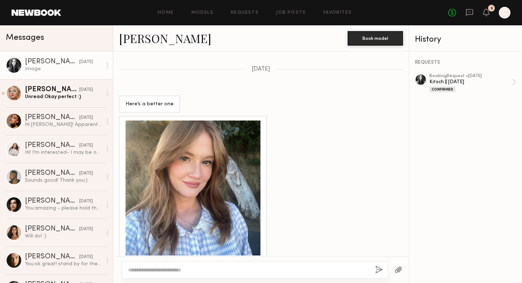 The height and width of the screenshot is (283, 522). What do you see at coordinates (63, 264) in the screenshot?
I see `div: You: ok great! stand by for the official booking` at bounding box center [63, 264].